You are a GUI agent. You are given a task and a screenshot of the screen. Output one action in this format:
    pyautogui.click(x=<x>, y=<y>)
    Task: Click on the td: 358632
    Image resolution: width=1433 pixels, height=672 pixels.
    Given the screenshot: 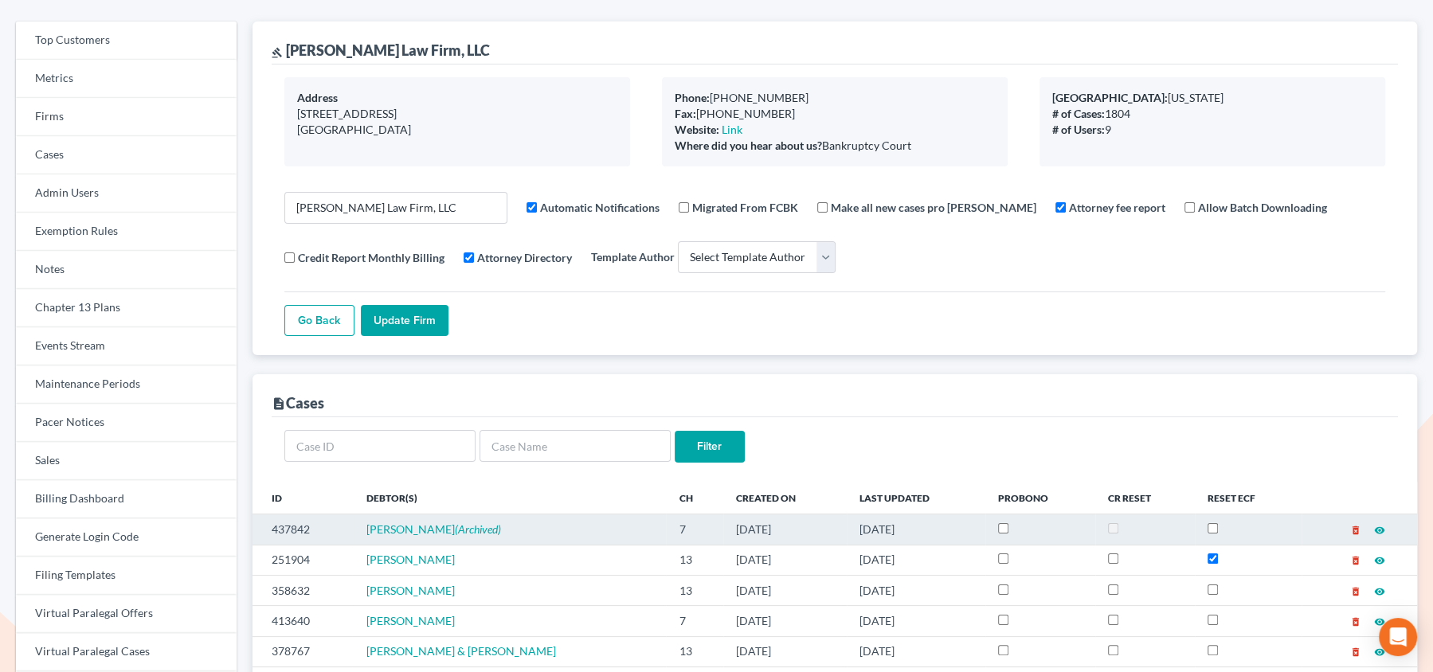 What is the action you would take?
    pyautogui.click(x=303, y=590)
    